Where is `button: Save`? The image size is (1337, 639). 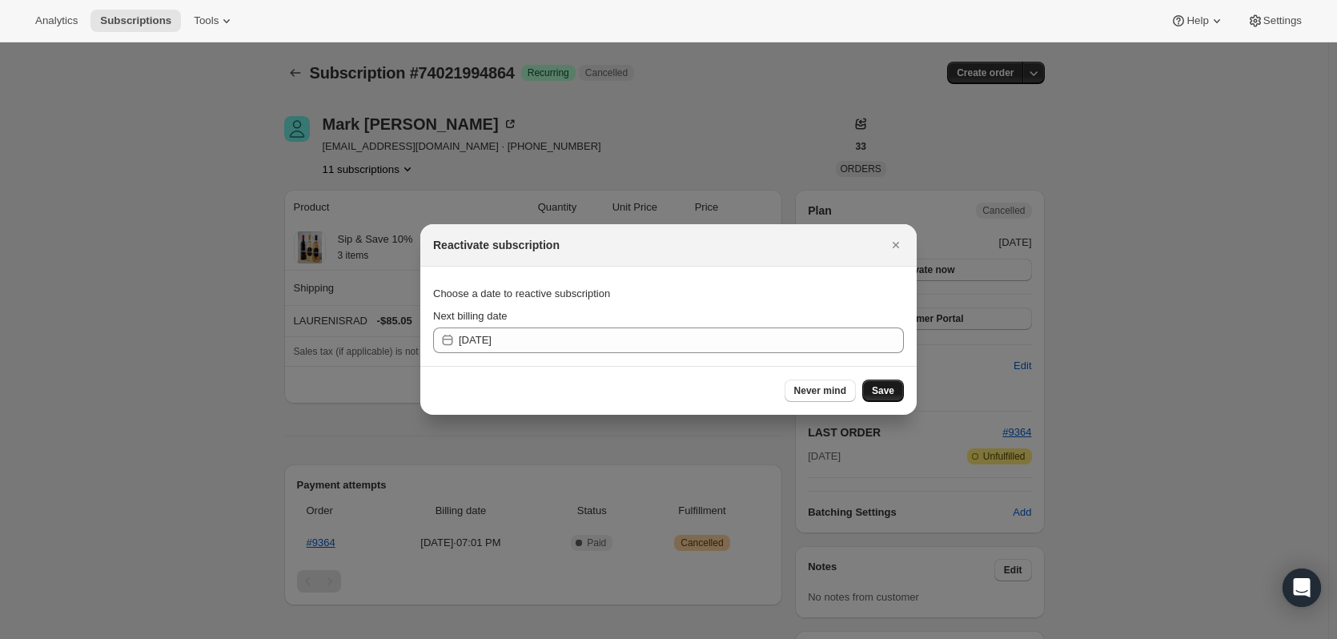
button: Save is located at coordinates (883, 391).